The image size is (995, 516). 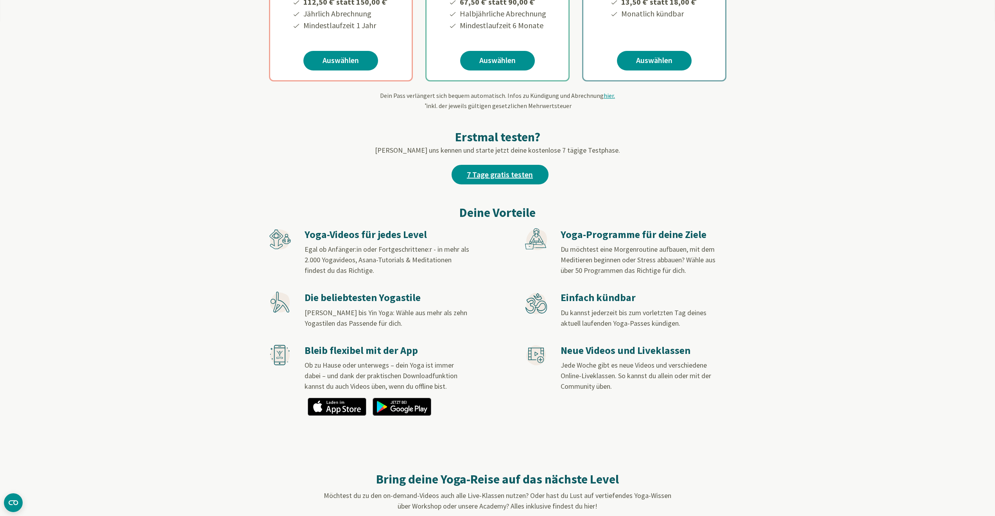 I want to click on div: Dein Pass verlängert sich bequem automatisch. Infos zu Kündigung und Abrechnung, so click(x=498, y=101).